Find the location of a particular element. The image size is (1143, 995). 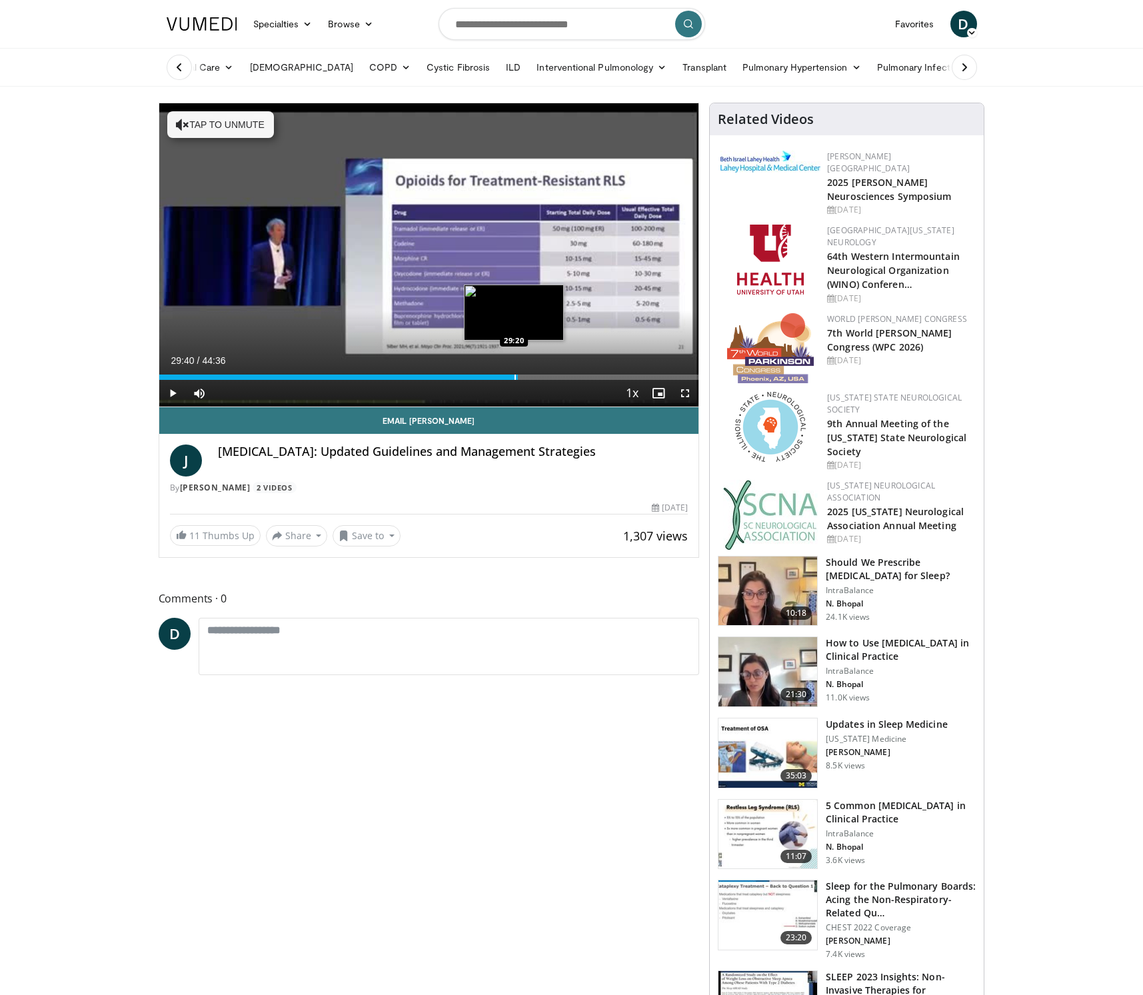

a: 23:20 Sleep for the Pulmonary Boards: Acing the Non-Respiratory-Related Qu… CHEST 2022 Coverage [... is located at coordinates (847, 920).